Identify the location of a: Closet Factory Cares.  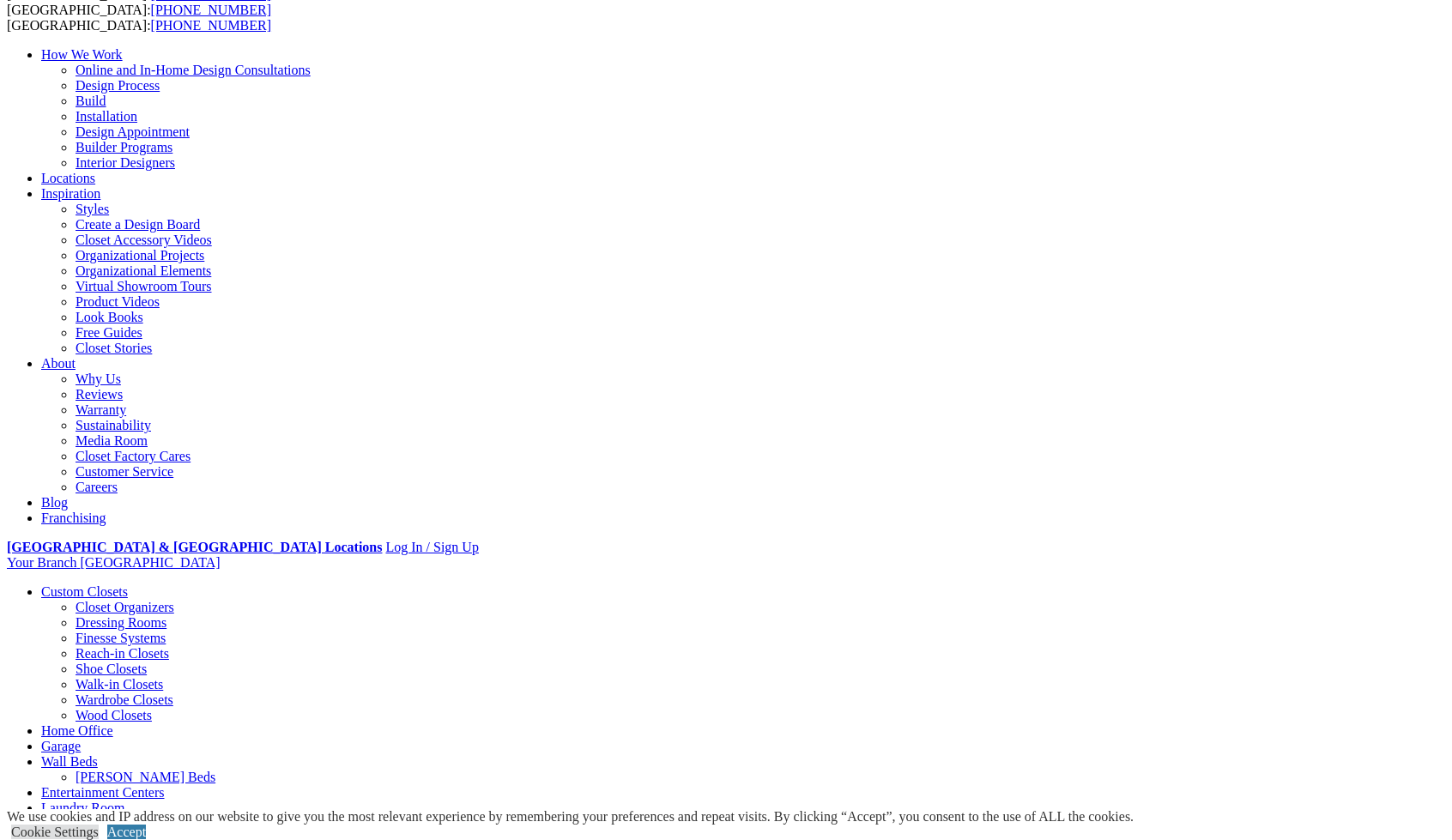
(133, 455).